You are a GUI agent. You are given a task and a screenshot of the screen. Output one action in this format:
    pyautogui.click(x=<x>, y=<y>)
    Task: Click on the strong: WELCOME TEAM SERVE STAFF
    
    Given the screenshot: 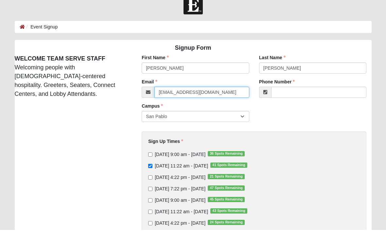 What is the action you would take?
    pyautogui.click(x=60, y=72)
    